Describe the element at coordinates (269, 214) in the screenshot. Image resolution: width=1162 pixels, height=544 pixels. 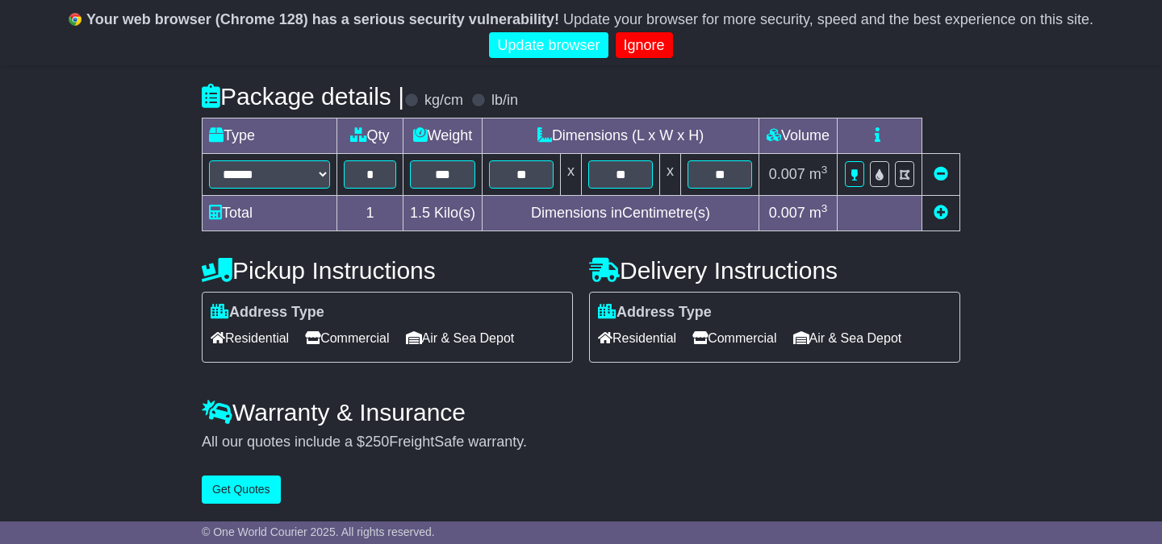
I see `td: Total` at that location.